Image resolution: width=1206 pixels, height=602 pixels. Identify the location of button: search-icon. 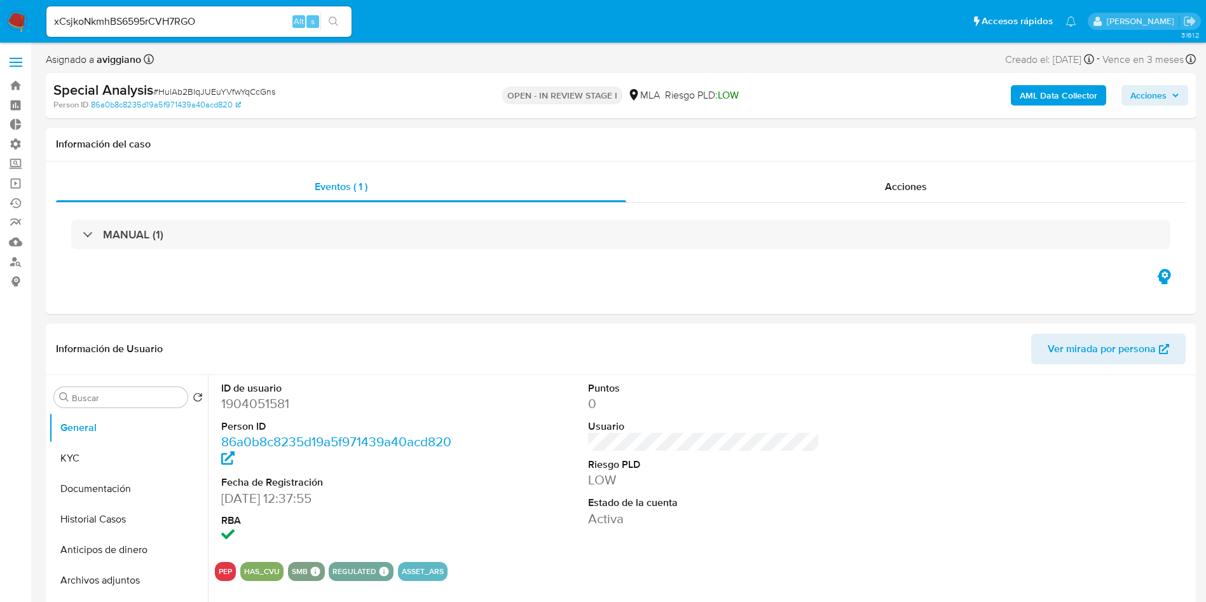
(333, 22).